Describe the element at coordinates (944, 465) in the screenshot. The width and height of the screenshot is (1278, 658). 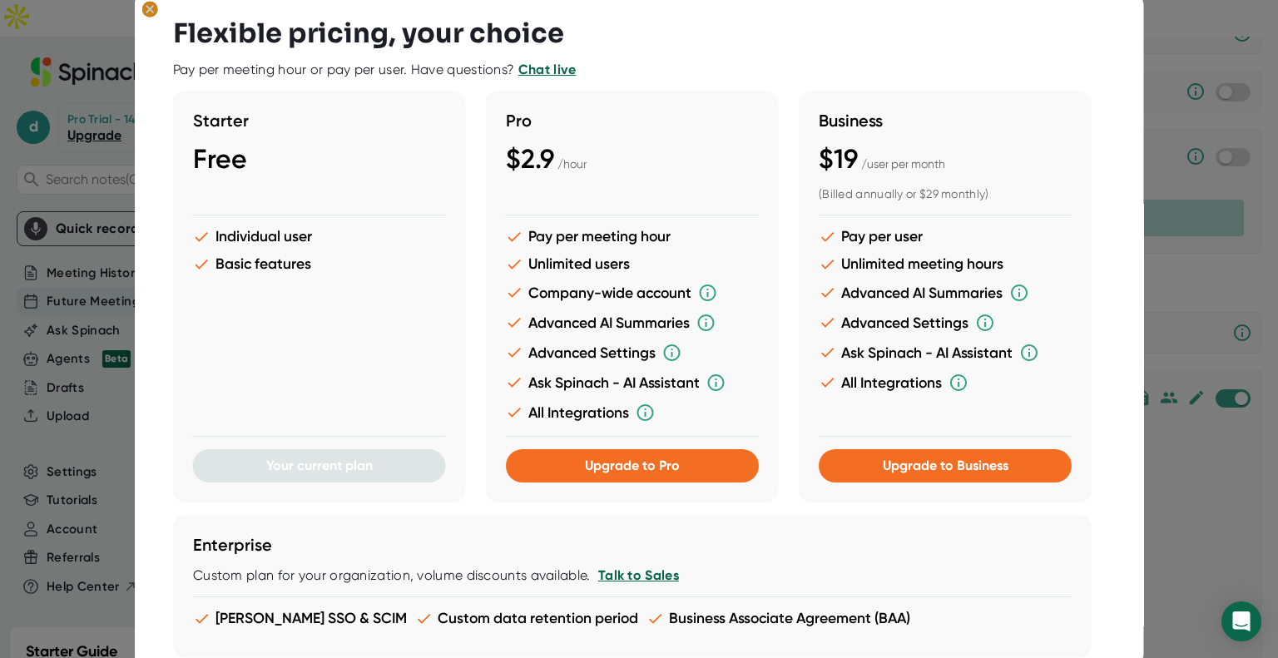
I see `span: Upgrade to Business` at that location.